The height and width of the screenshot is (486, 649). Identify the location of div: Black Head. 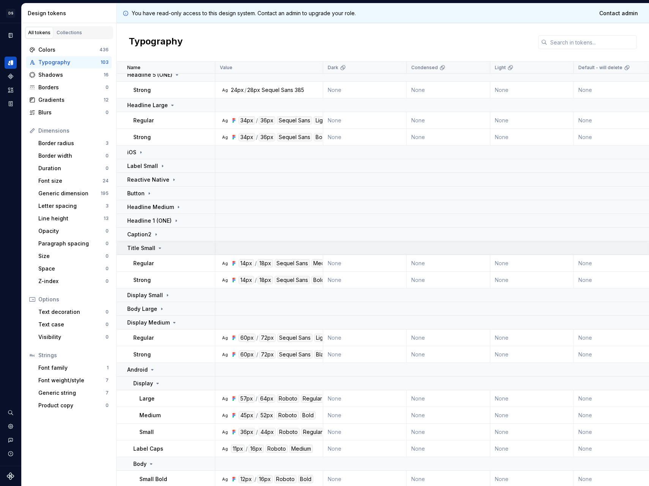
(331, 355).